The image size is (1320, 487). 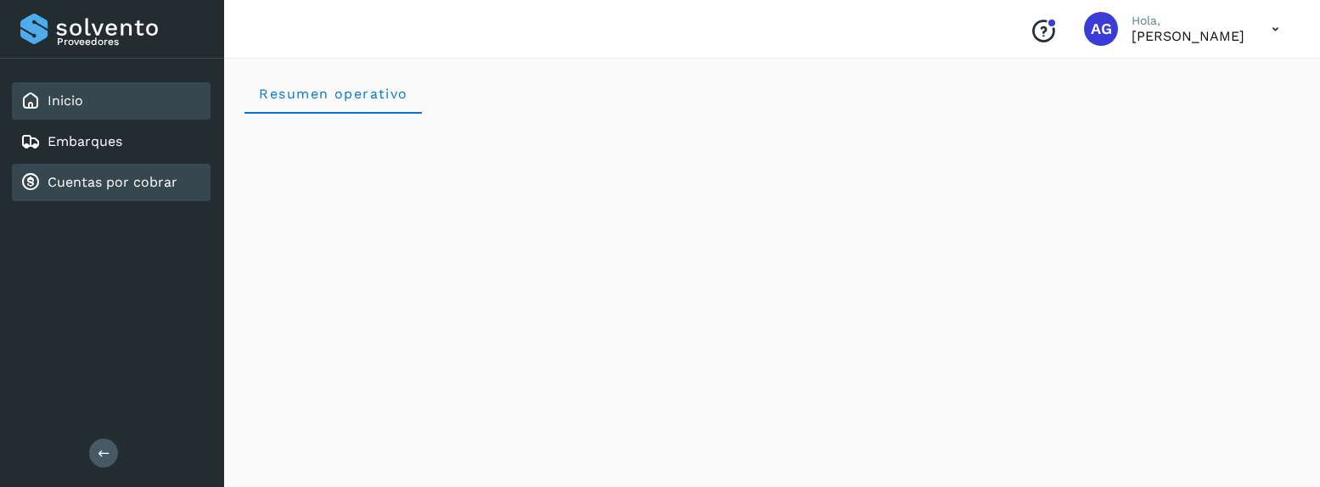 What do you see at coordinates (1187, 20) in the screenshot?
I see `p: Hola,` at bounding box center [1187, 20].